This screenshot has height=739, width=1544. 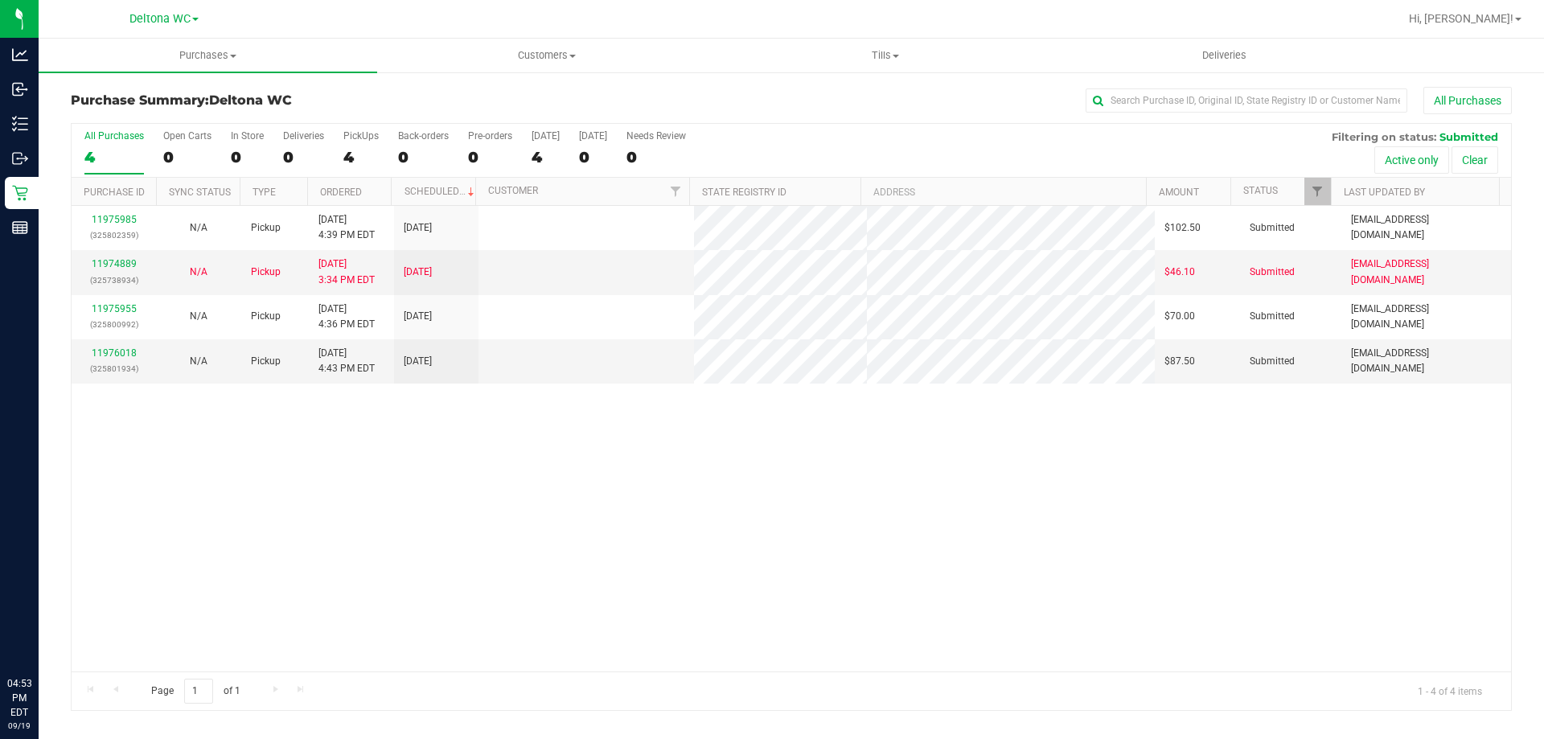 I want to click on input: Search Purchase ID, Original ID, State Registry ID or Customer Name..., so click(x=1246, y=101).